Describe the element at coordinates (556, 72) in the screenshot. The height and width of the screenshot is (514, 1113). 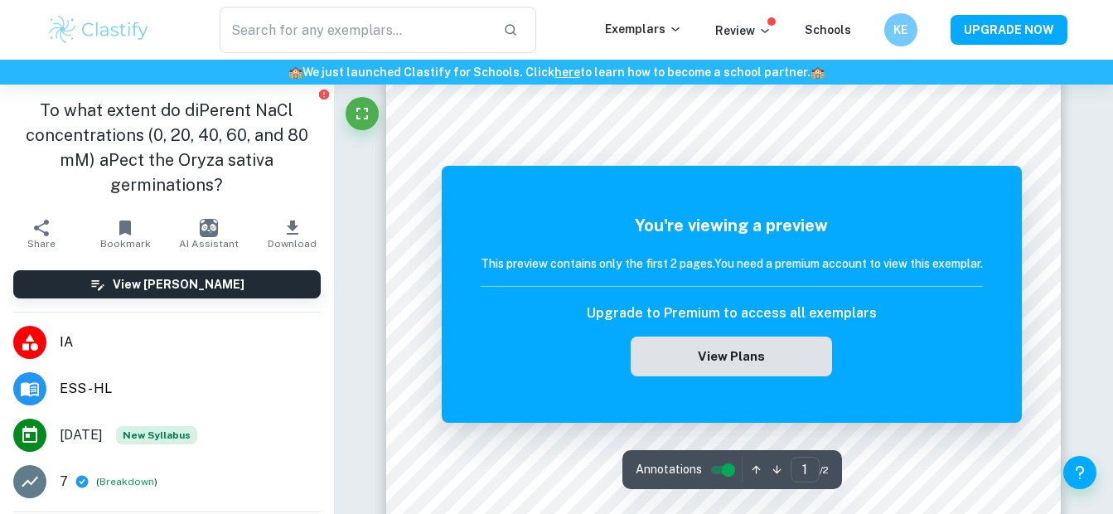
I see `h6: We just launched Clastify for Schools. Click to learn how to become a school partner.` at that location.